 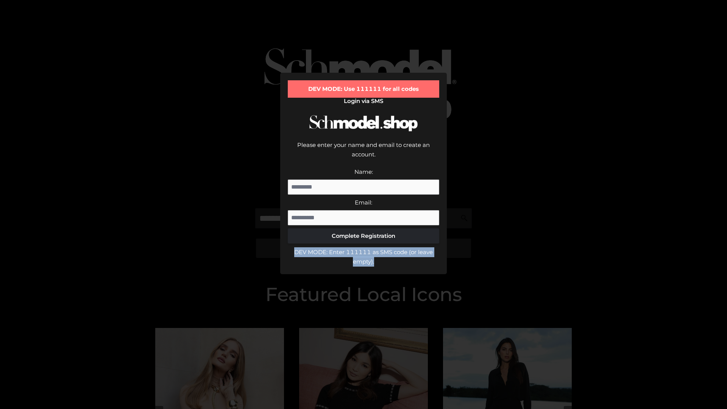 I want to click on button: Complete Registration, so click(x=363, y=236).